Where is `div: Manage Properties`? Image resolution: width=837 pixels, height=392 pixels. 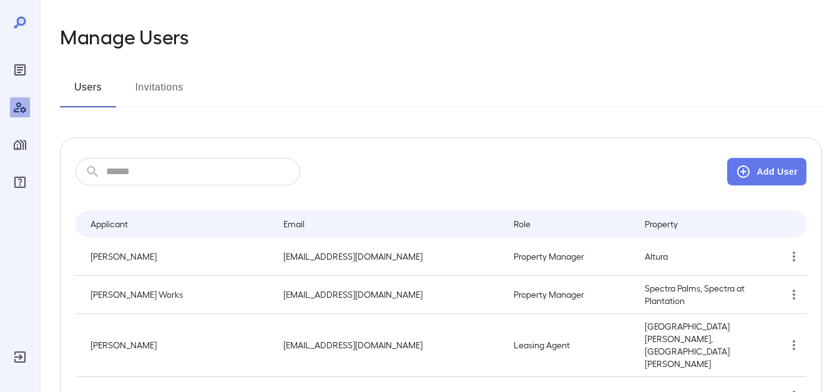 div: Manage Properties is located at coordinates (20, 145).